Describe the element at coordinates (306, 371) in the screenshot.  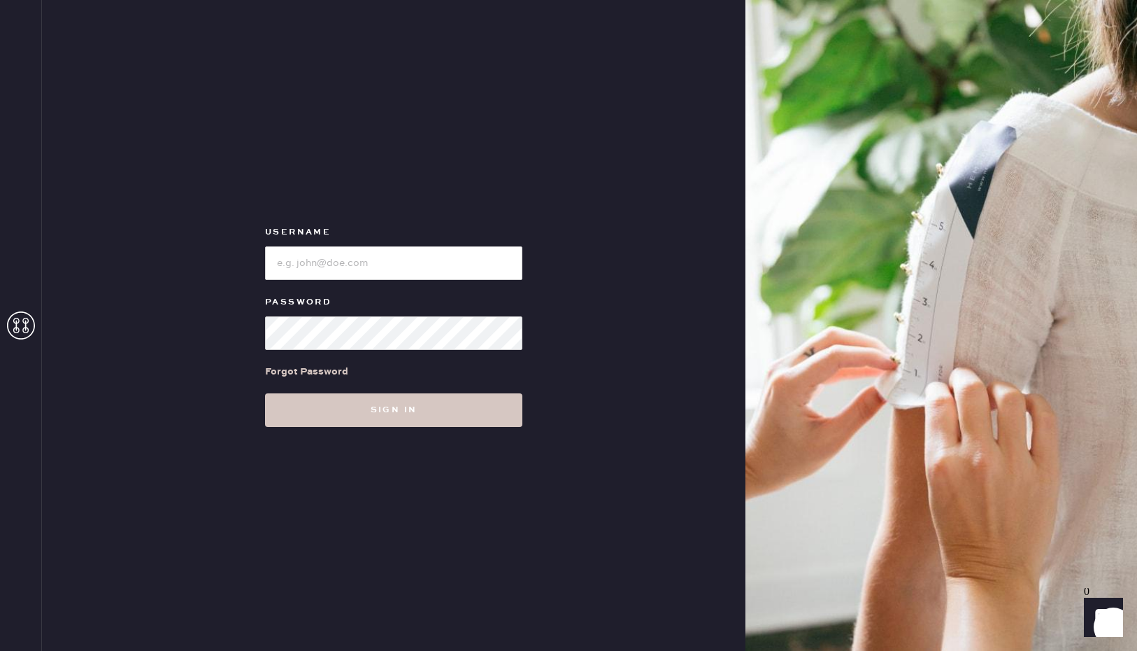
I see `div: Forgot Password` at that location.